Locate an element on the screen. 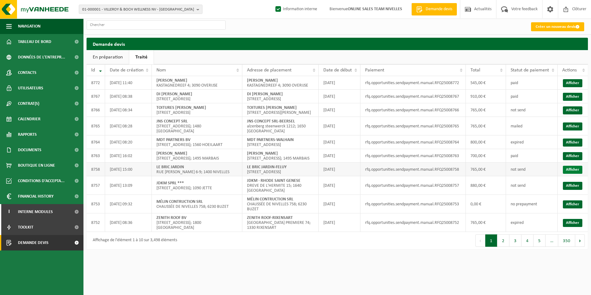 The width and height of the screenshot is (591, 295). strong: JNS CONCEPT SRL-BEERSEL is located at coordinates (271, 121).